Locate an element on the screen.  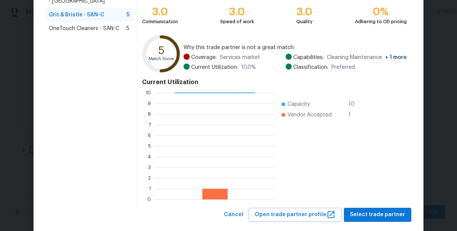
span: Services market is located at coordinates (240, 58).